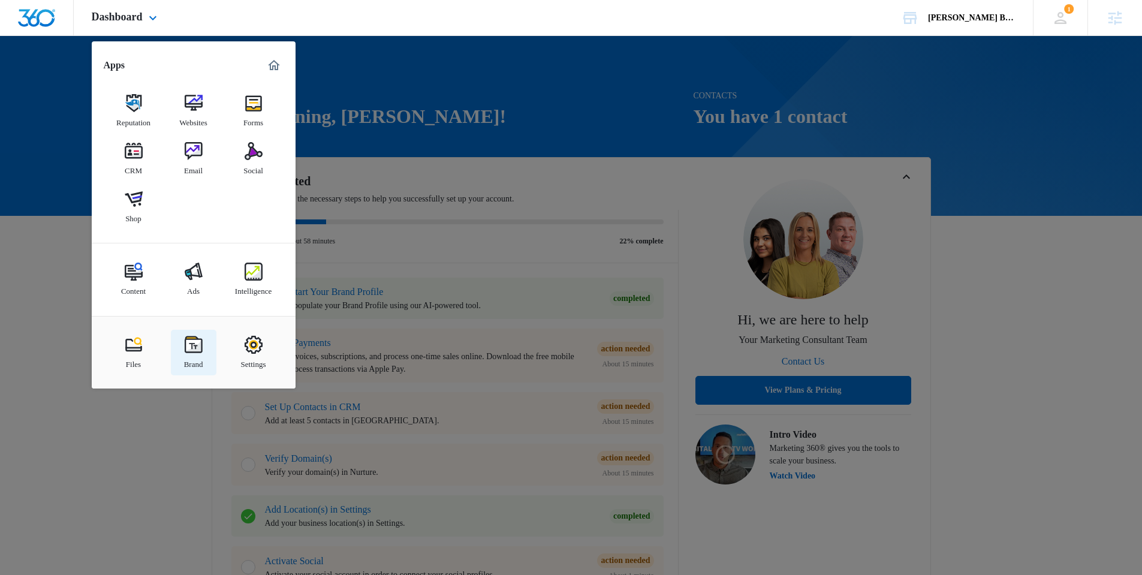  I want to click on a: Social, so click(254, 159).